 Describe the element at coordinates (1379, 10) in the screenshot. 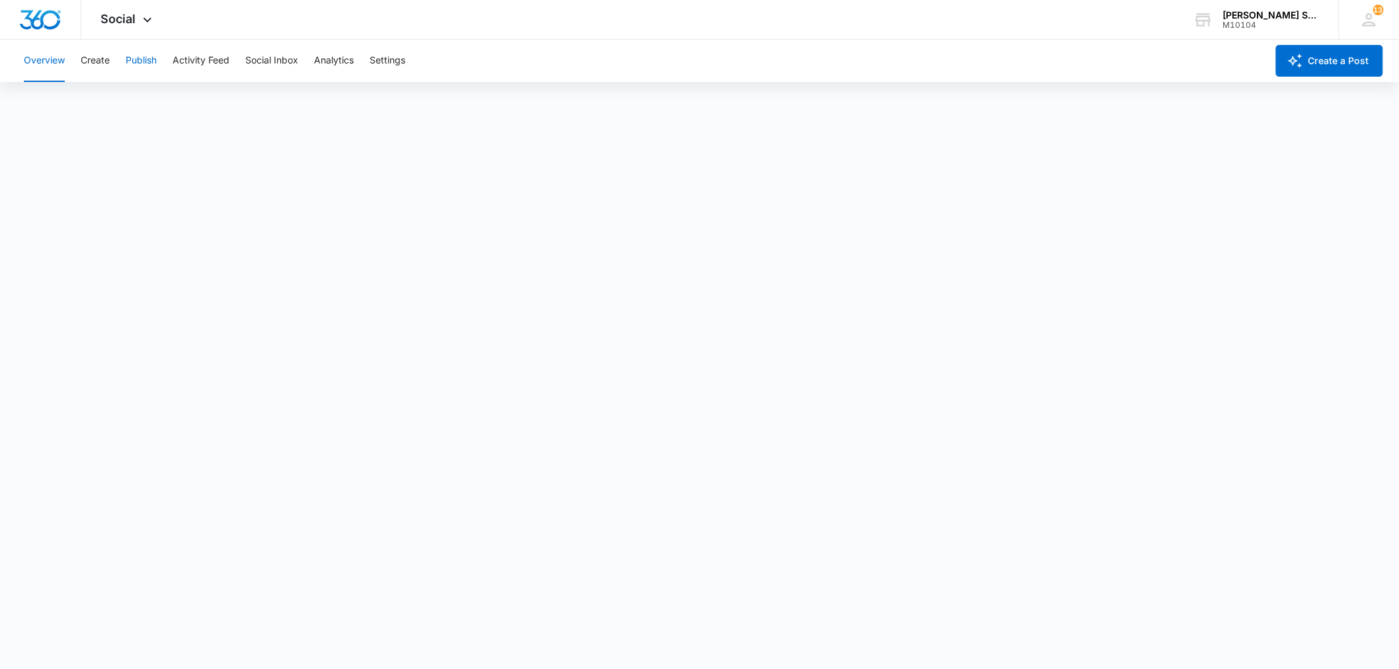

I see `div: notifications count` at that location.